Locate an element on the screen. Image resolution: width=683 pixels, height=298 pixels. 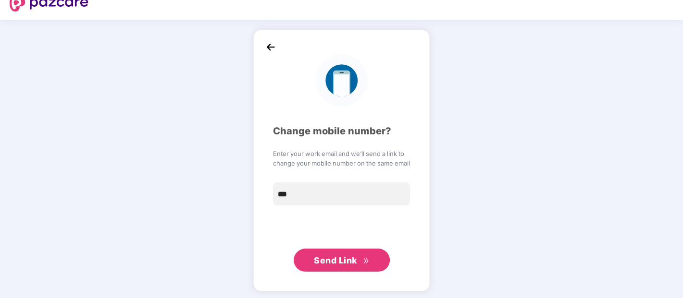
button: Send Linkdouble-right is located at coordinates (342, 260).